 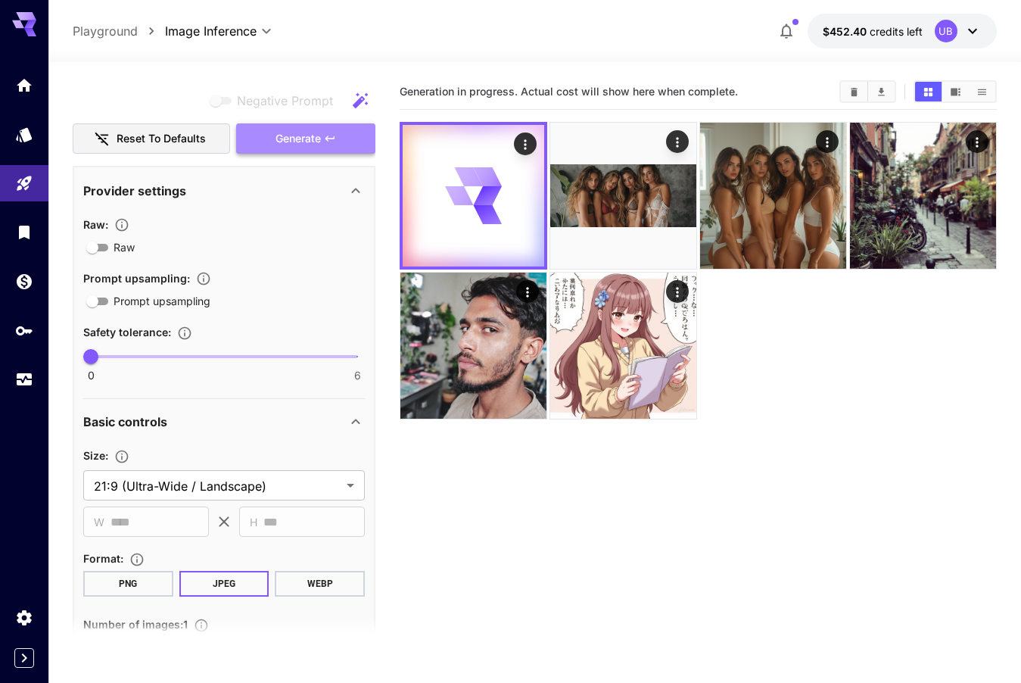 I want to click on span: Prompt upsampling, so click(x=162, y=300).